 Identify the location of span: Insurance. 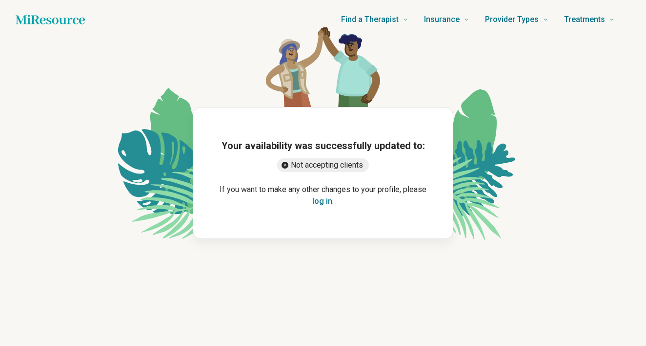
(442, 20).